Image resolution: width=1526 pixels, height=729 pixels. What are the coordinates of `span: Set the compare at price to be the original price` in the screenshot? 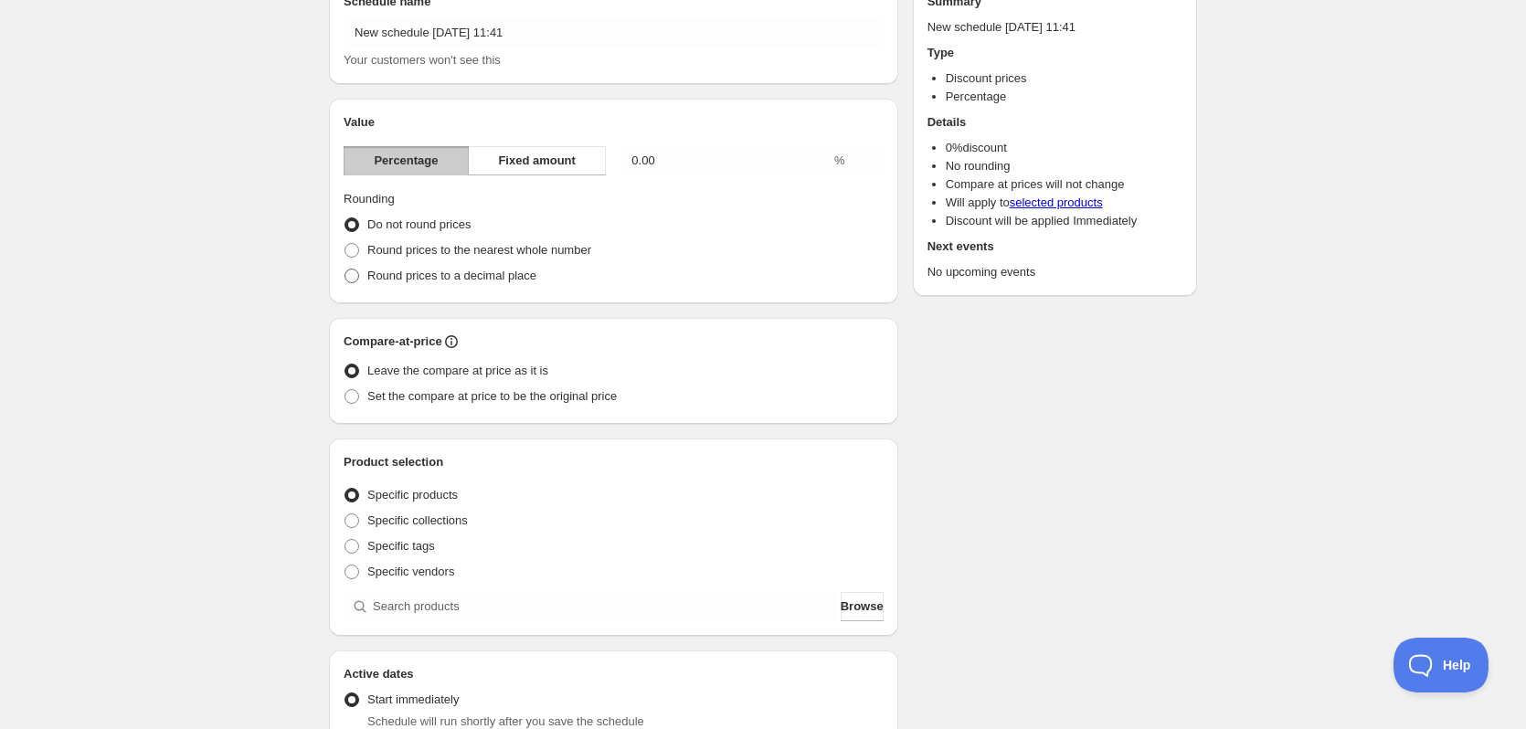 It's located at (492, 396).